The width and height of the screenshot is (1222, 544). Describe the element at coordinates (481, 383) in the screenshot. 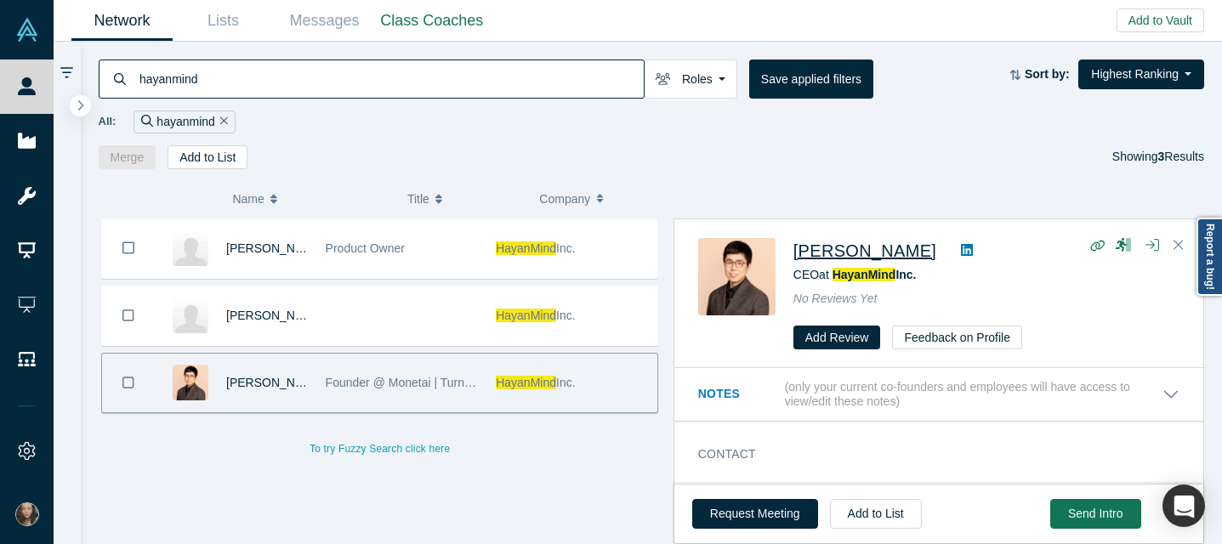

I see `span: Founder @ Monetai | Turning free users into payers with AI` at that location.